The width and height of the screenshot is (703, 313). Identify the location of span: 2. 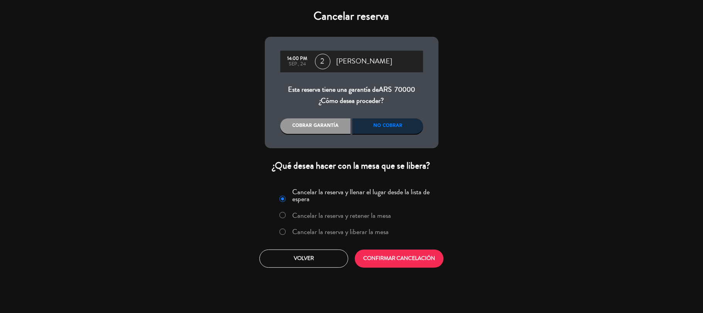
(323, 61).